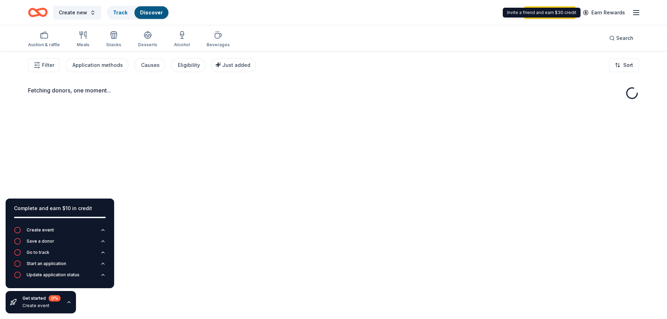 This screenshot has width=667, height=319. I want to click on div: Go to track, so click(38, 253).